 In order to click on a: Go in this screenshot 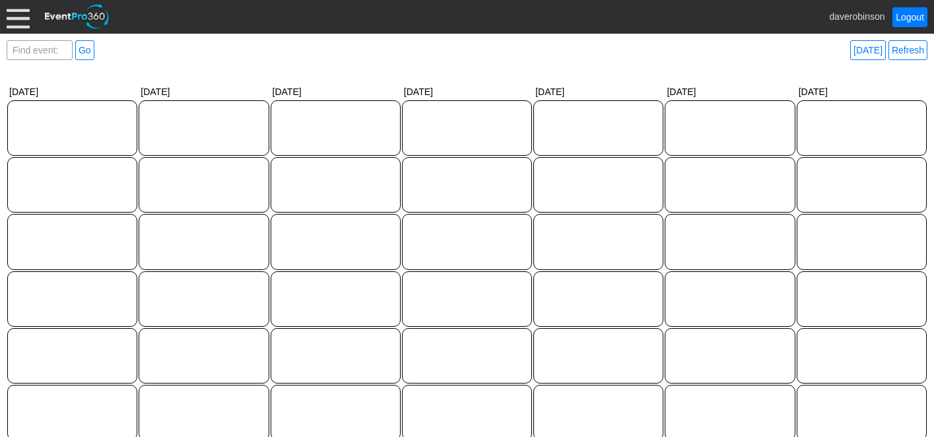, I will do `click(85, 50)`.